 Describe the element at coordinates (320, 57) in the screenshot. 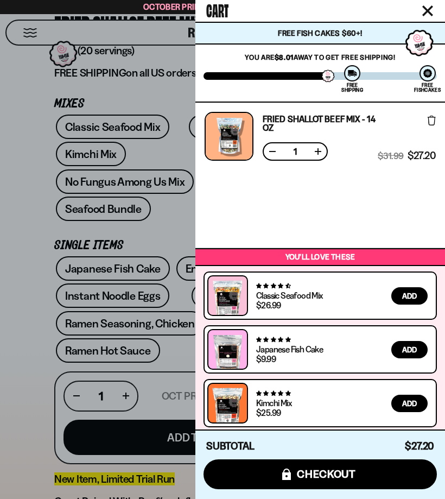

I see `p: You are away to get Free Shipping!` at that location.